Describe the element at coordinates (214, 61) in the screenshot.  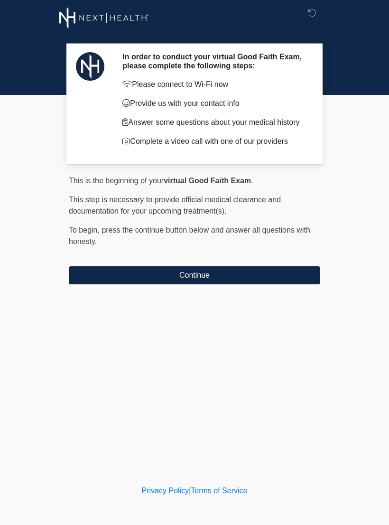
I see `h2: In order to conduct your virtual Good Faith Exam, please complete the following steps:` at that location.